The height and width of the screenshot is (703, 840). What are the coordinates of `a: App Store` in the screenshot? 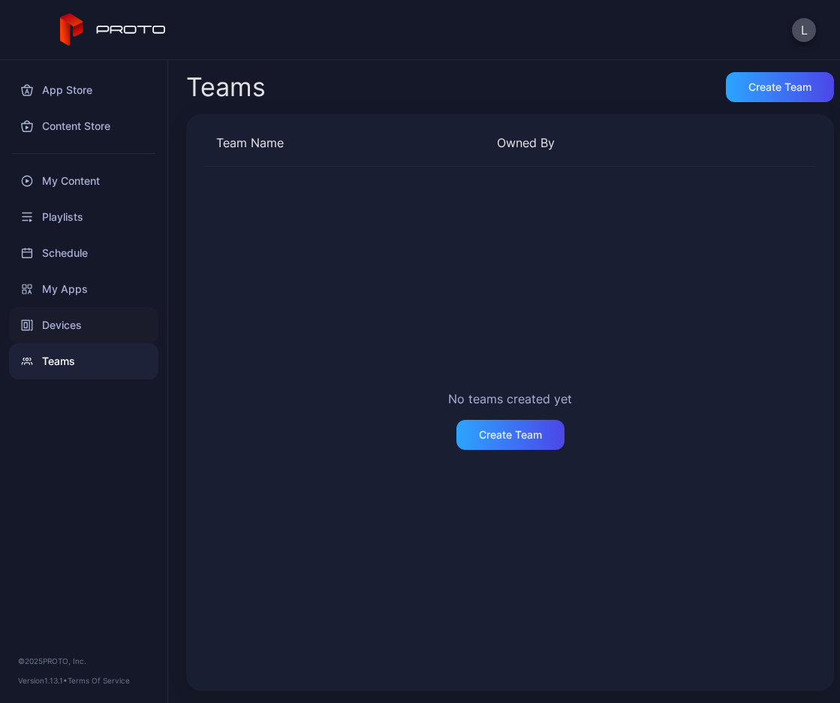 It's located at (83, 90).